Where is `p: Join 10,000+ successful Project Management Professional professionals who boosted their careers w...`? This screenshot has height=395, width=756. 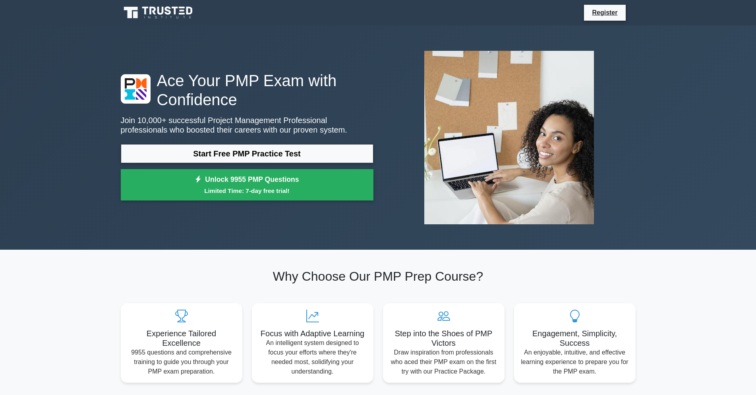
p: Join 10,000+ successful Project Management Professional professionals who boosted their careers w... is located at coordinates (247, 125).